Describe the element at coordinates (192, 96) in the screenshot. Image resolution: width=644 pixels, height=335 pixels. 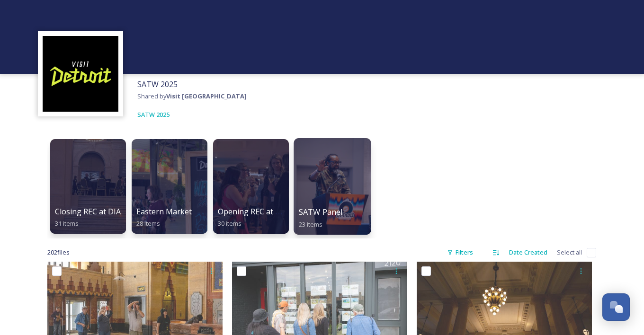
I see `span: Shared by` at that location.